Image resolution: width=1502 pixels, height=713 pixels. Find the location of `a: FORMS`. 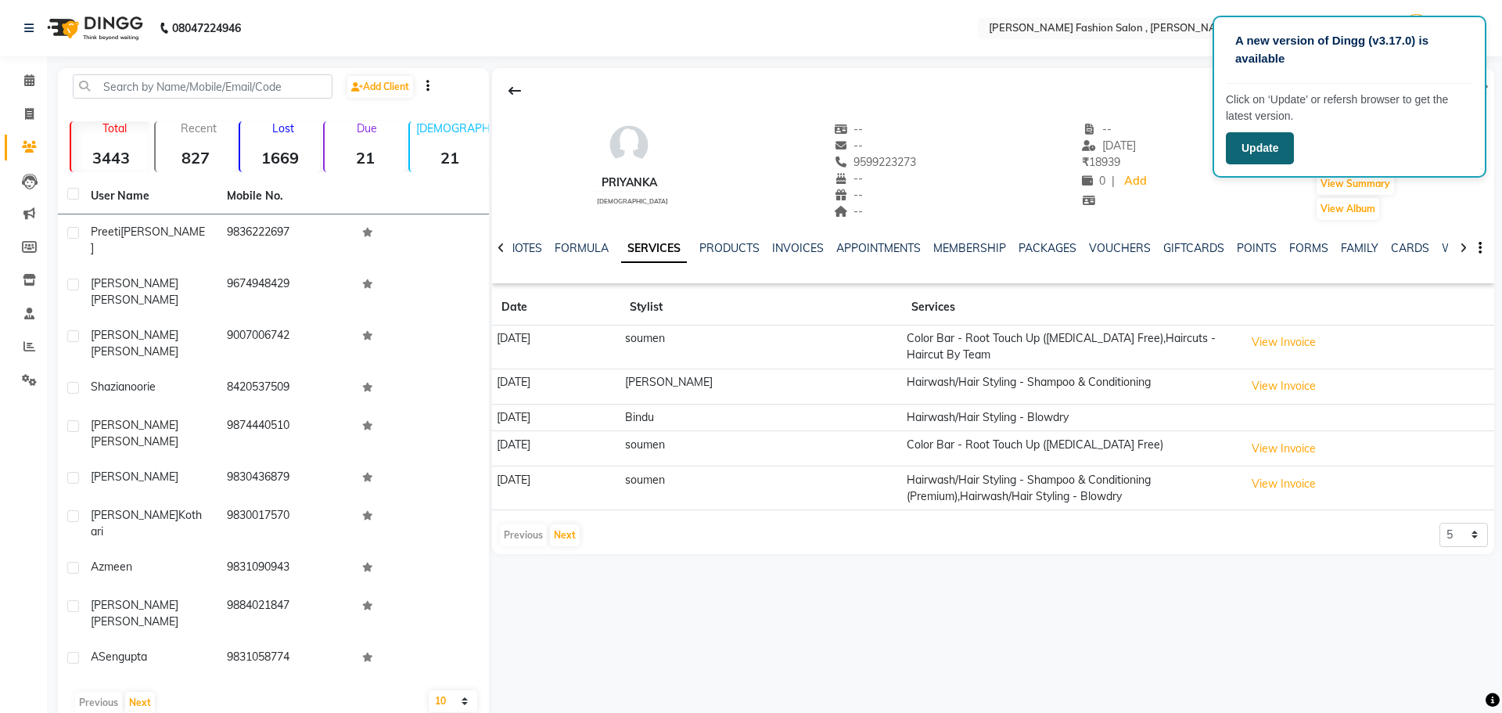

a: FORMS is located at coordinates (1309, 248).